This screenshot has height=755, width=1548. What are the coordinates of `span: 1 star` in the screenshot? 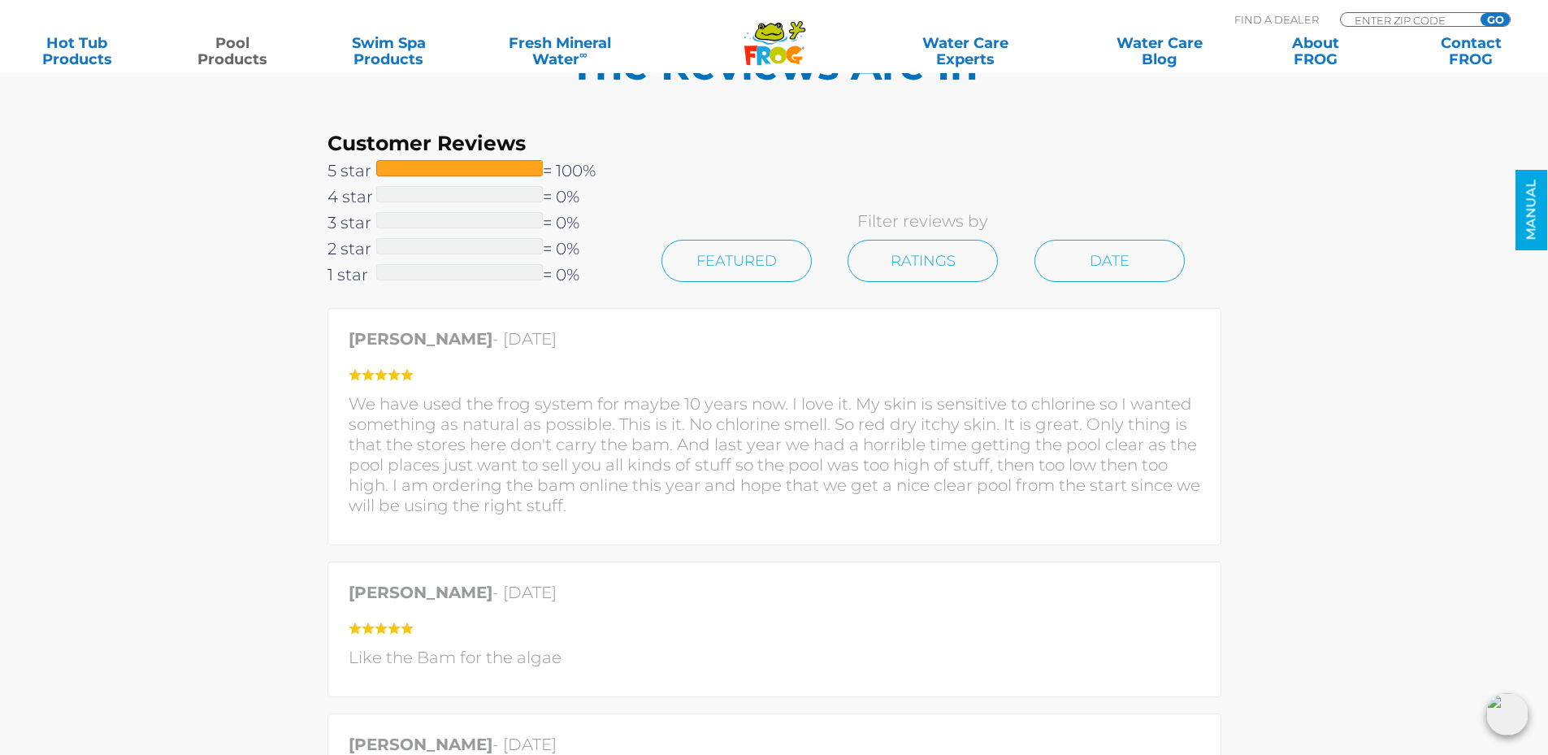 It's located at (352, 275).